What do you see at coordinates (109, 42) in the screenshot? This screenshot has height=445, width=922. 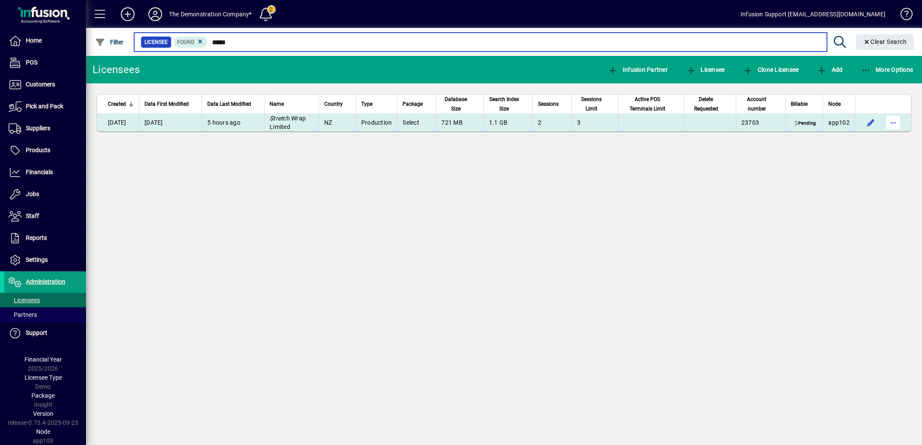 I see `span: Filter` at bounding box center [109, 42].